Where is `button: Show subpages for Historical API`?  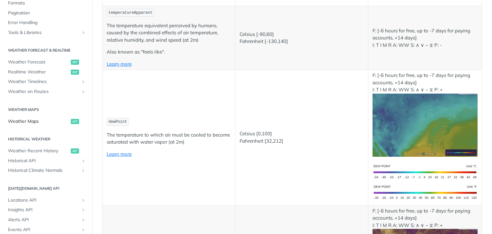
button: Show subpages for Historical API is located at coordinates (83, 161).